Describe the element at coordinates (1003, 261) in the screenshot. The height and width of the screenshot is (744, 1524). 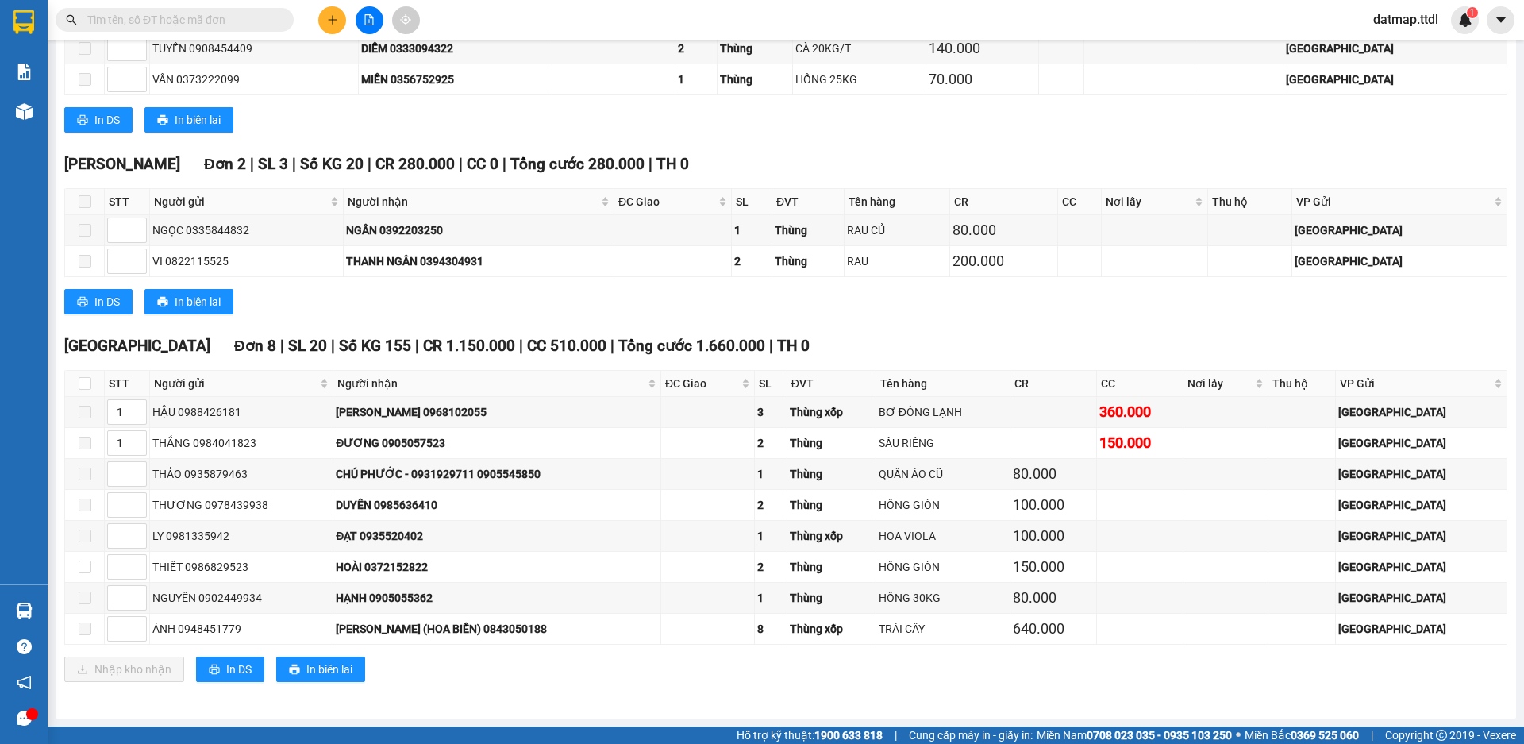
I see `div: 200.000` at that location.